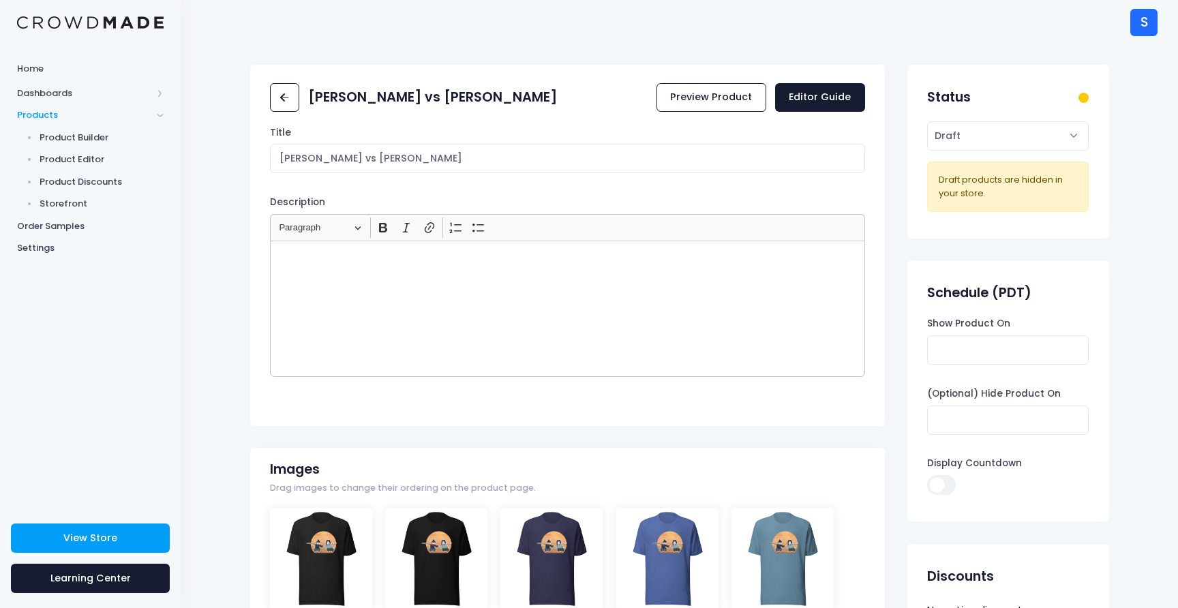 The image size is (1178, 608). Describe the element at coordinates (102, 160) in the screenshot. I see `span: Product Editor` at that location.